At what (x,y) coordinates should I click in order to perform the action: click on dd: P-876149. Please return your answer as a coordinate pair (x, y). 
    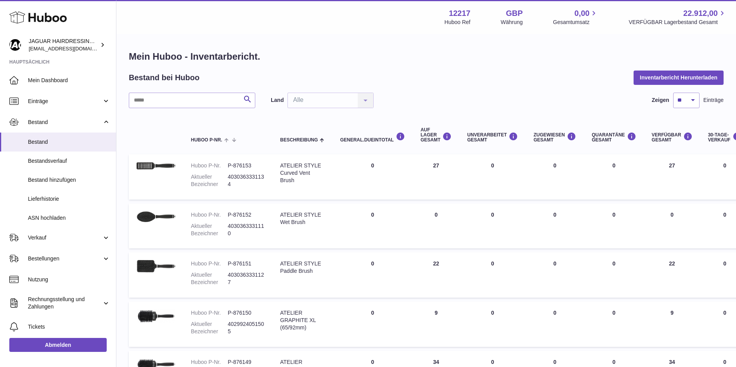
    Looking at the image, I should click on (246, 362).